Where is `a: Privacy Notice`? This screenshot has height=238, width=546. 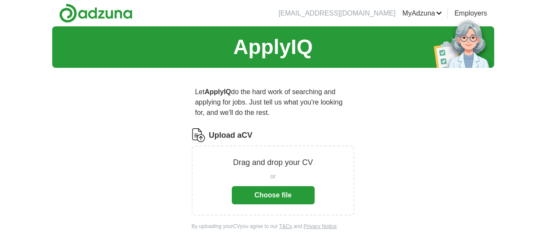 a: Privacy Notice is located at coordinates (320, 226).